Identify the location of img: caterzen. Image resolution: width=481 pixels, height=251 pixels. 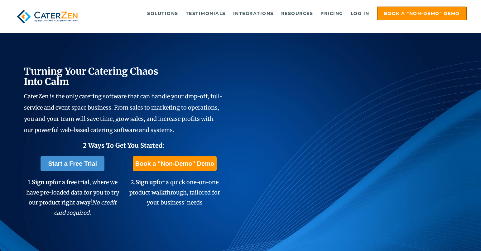
(47, 17).